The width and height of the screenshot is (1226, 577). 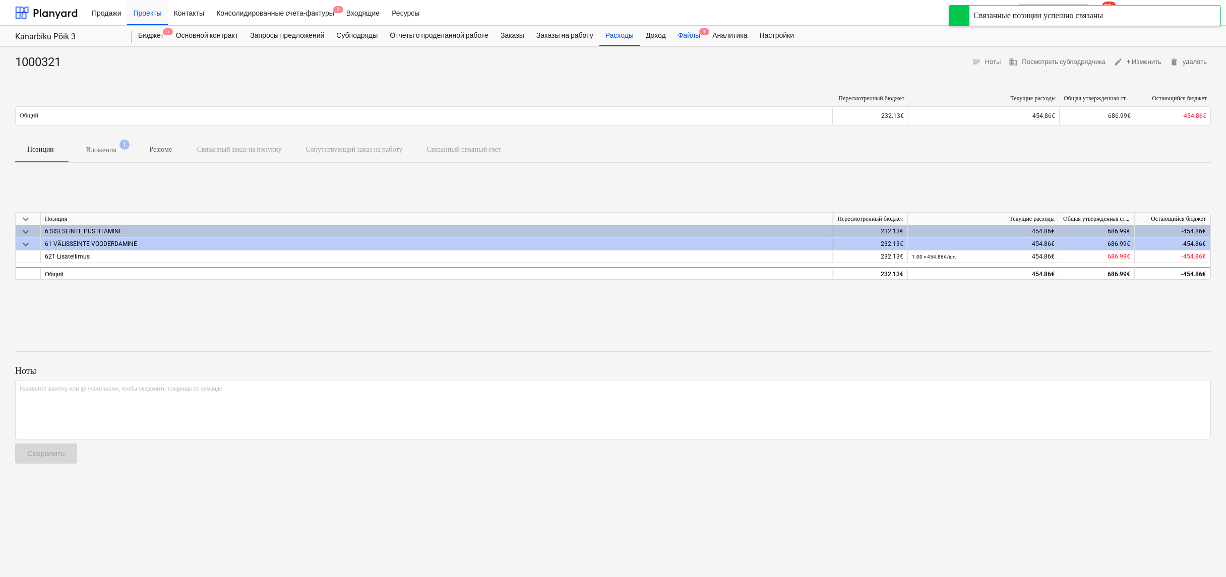 What do you see at coordinates (357, 36) in the screenshot?
I see `div: Субподряды` at bounding box center [357, 36].